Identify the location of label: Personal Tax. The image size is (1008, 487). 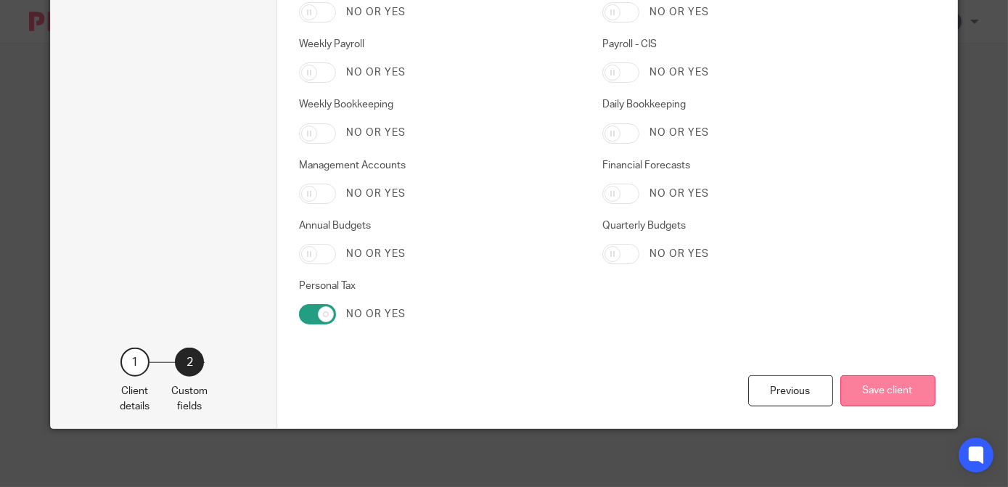
(439, 286).